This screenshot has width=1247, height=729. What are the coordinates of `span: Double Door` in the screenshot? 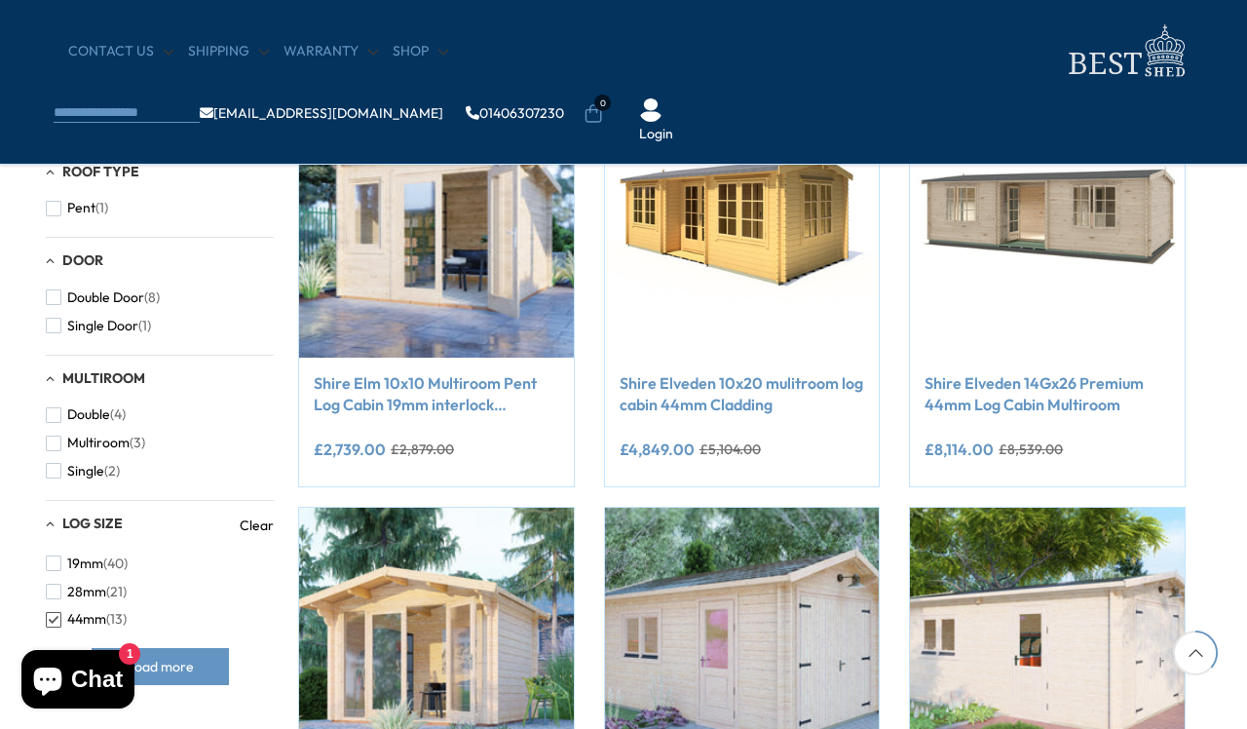 It's located at (105, 297).